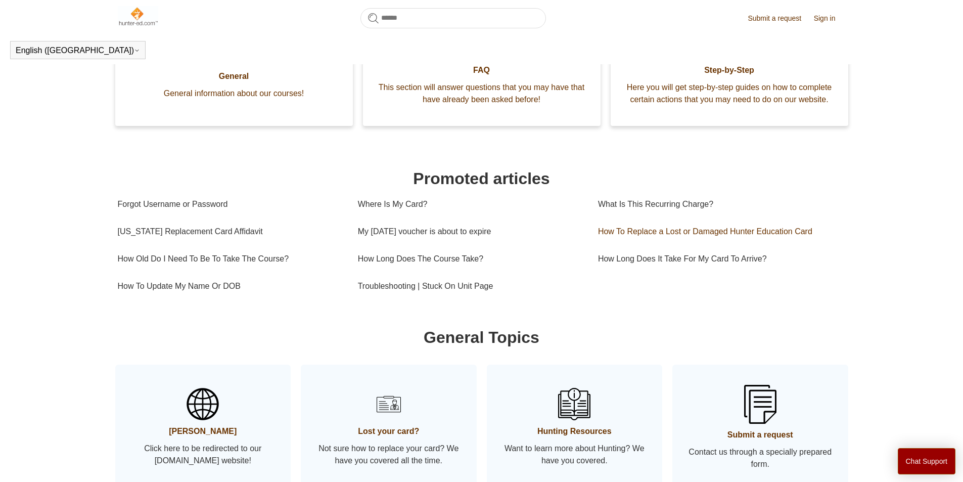  I want to click on a: Troubleshooting | Stuck On Unit Page, so click(470, 286).